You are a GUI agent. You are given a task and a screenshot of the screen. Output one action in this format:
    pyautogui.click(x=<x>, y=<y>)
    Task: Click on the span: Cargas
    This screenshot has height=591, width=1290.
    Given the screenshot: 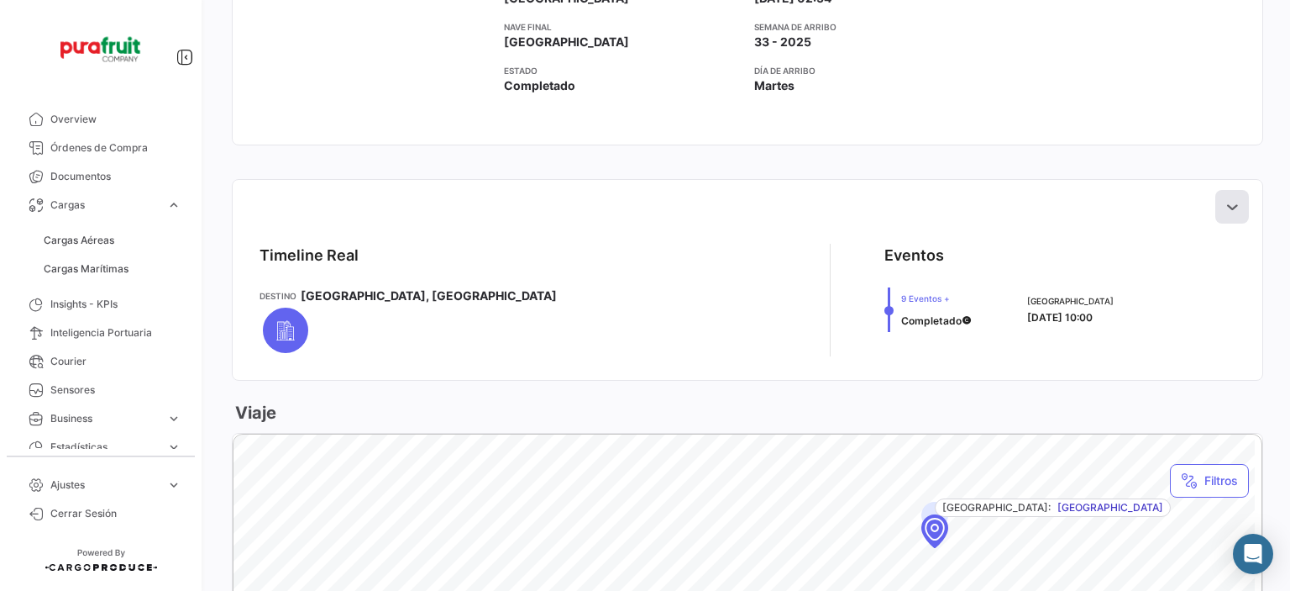 What is the action you would take?
    pyautogui.click(x=105, y=205)
    